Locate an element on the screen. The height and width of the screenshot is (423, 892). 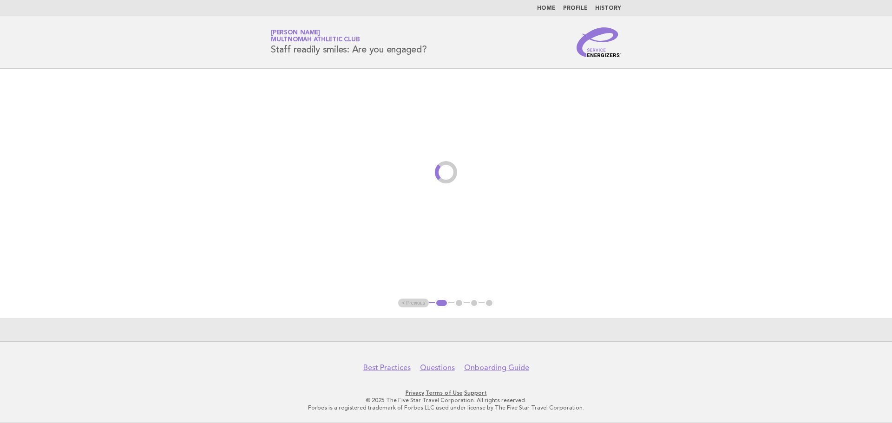
a: Home is located at coordinates (546, 8).